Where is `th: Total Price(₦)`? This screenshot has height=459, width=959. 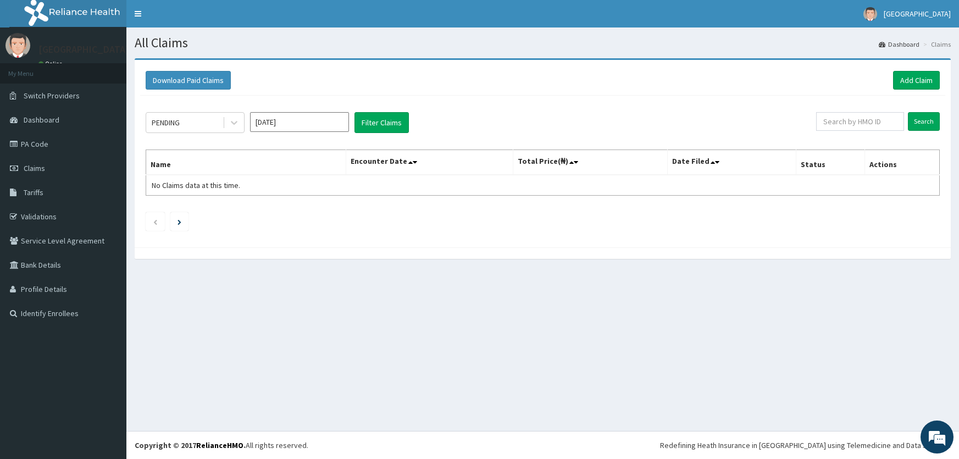 th: Total Price(₦) is located at coordinates (590, 163).